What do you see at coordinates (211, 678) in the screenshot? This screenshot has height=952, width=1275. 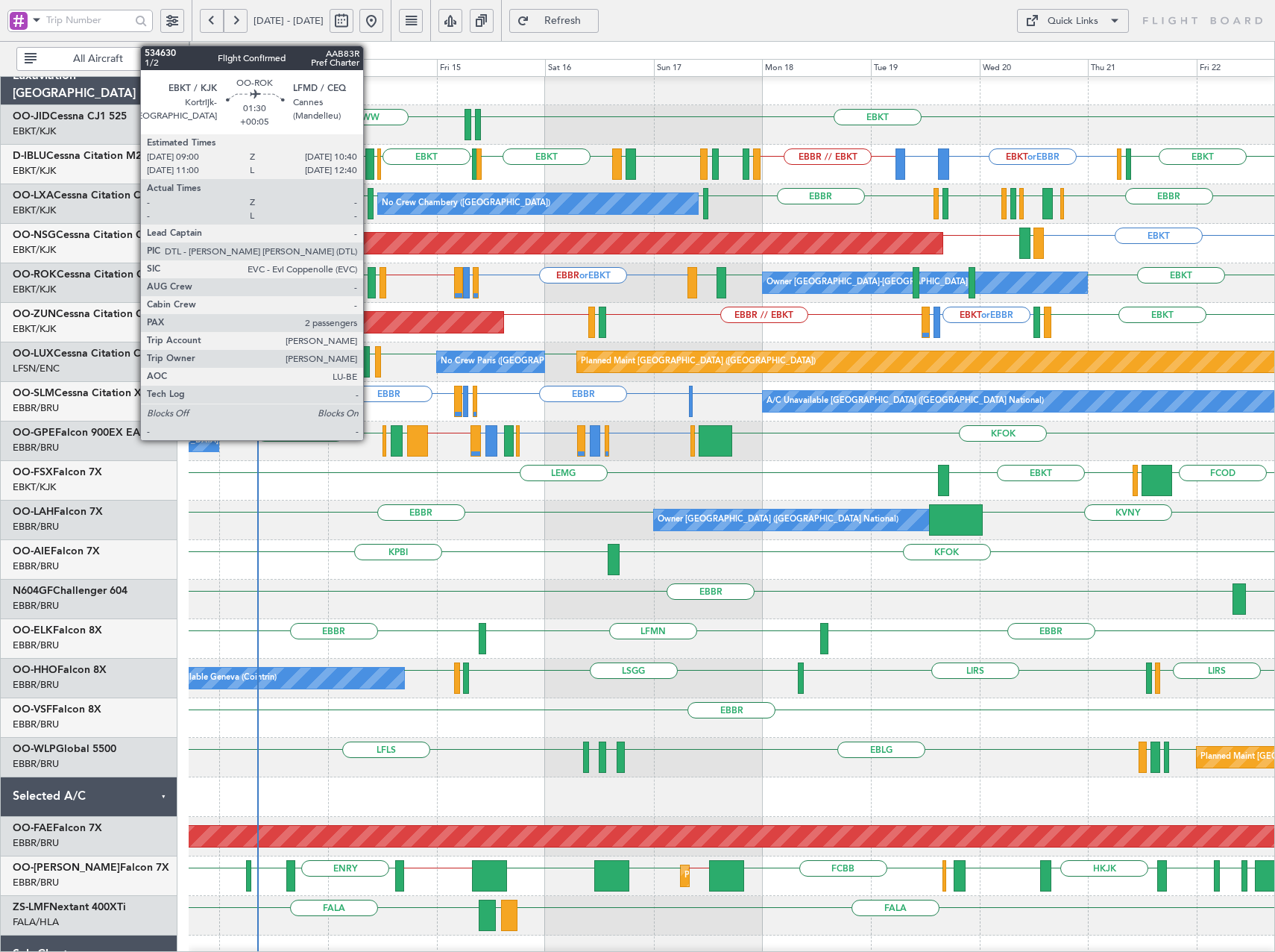 I see `div: A/C Unavailable Geneva (Cointrin)` at bounding box center [211, 678].